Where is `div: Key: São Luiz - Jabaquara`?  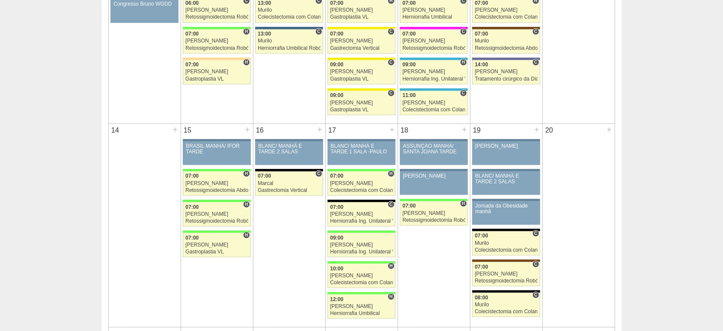
div: Key: São Luiz - Jabaquara is located at coordinates (289, 28).